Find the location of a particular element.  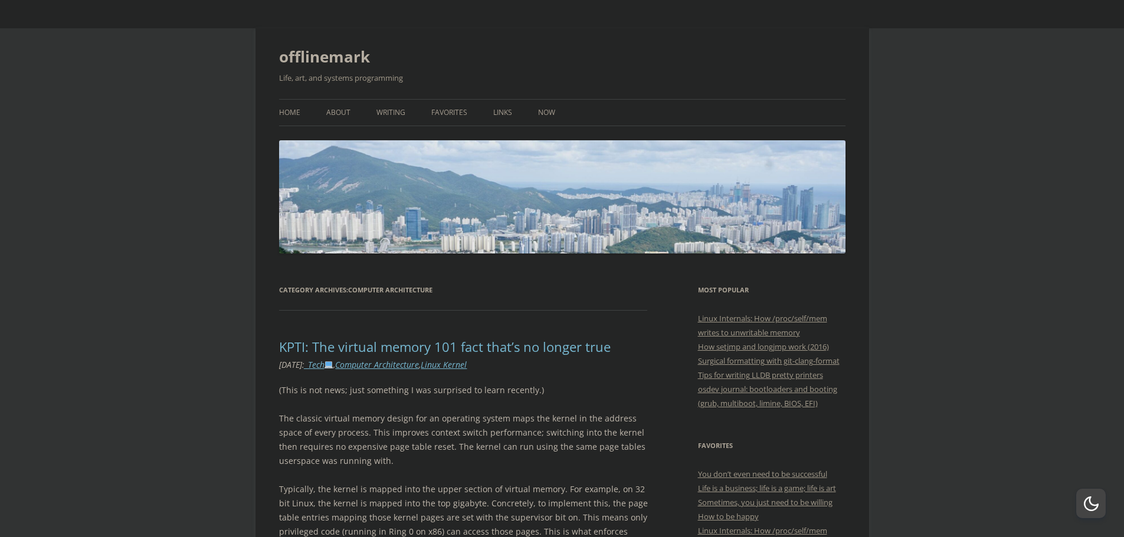

a: Home is located at coordinates (290, 113).